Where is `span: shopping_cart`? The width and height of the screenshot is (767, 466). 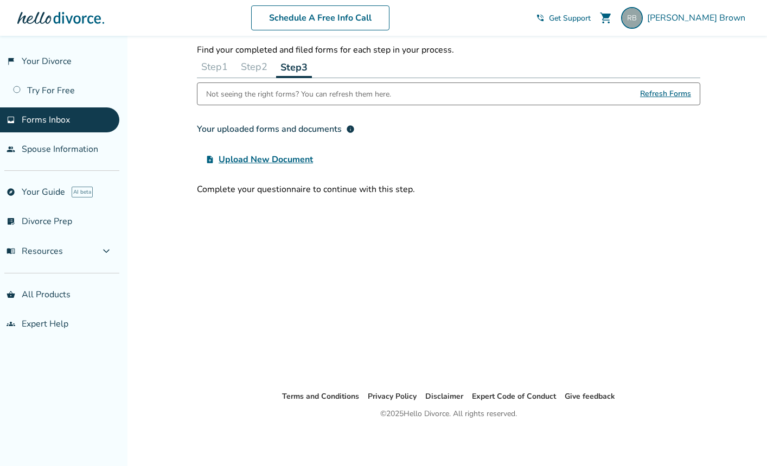 span: shopping_cart is located at coordinates (606, 18).